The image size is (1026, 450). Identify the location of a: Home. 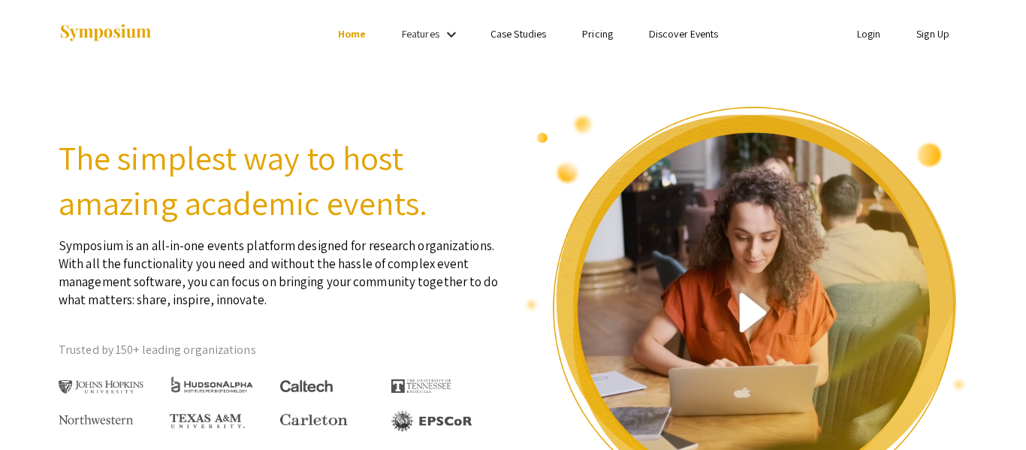
(352, 34).